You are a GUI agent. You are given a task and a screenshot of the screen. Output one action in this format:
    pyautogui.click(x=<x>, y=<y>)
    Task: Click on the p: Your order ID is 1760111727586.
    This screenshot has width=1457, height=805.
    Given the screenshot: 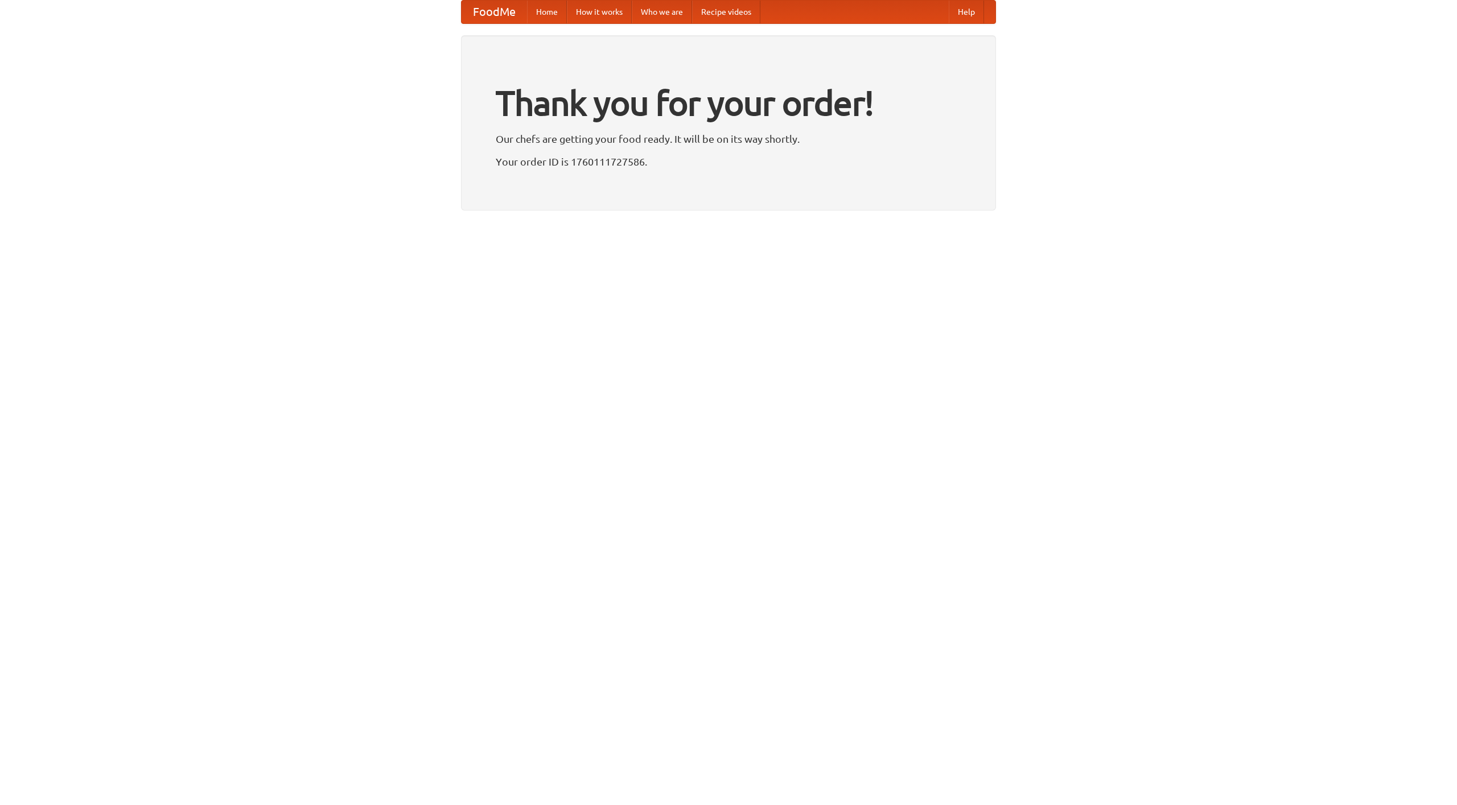 What is the action you would take?
    pyautogui.click(x=729, y=162)
    